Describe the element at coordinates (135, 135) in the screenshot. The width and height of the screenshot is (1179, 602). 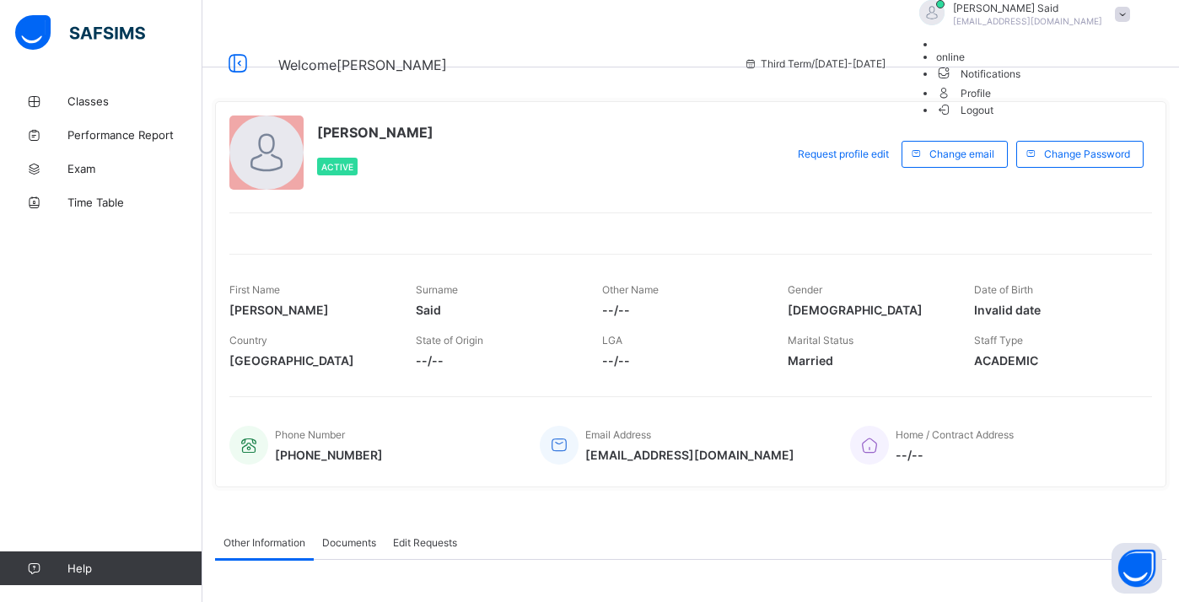
I see `span: Performance Report` at that location.